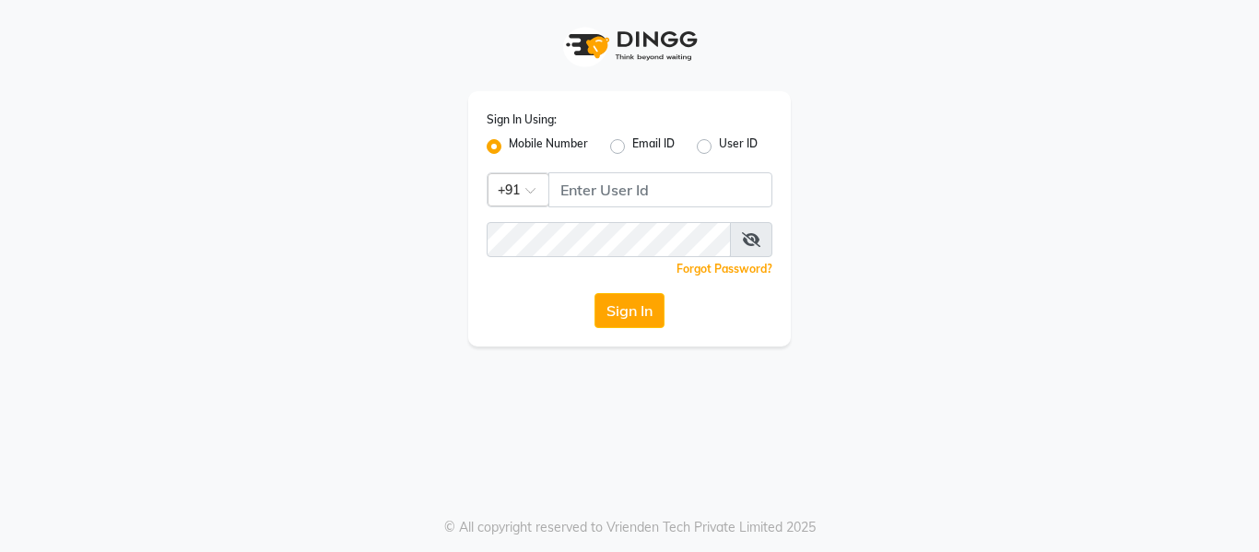 The image size is (1259, 552). I want to click on img: logo1.svg, so click(629, 45).